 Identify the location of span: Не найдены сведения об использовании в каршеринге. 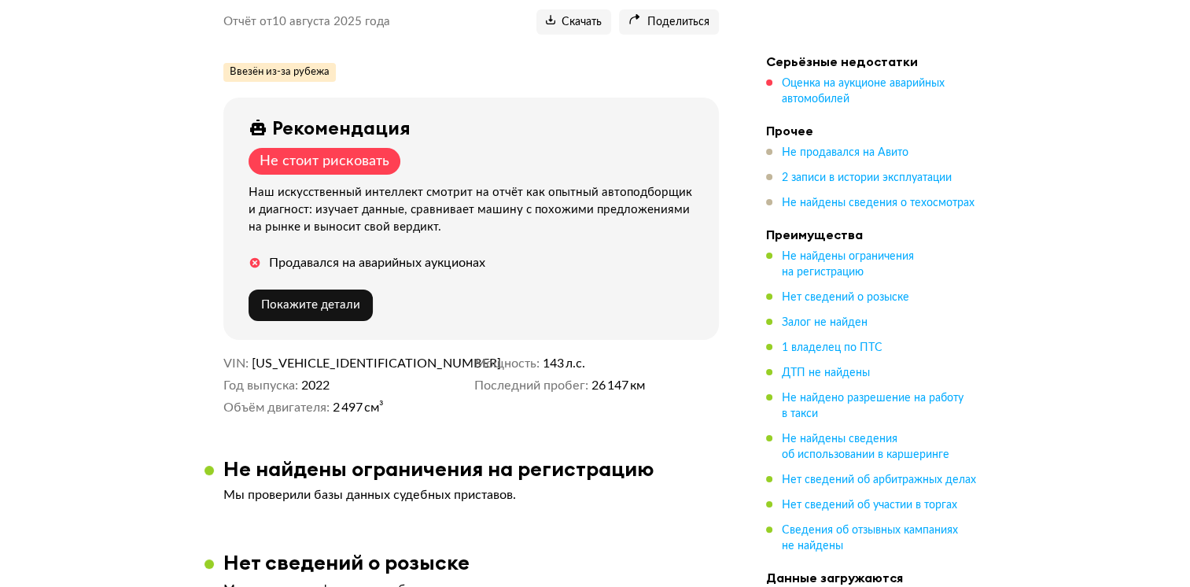
(865, 447).